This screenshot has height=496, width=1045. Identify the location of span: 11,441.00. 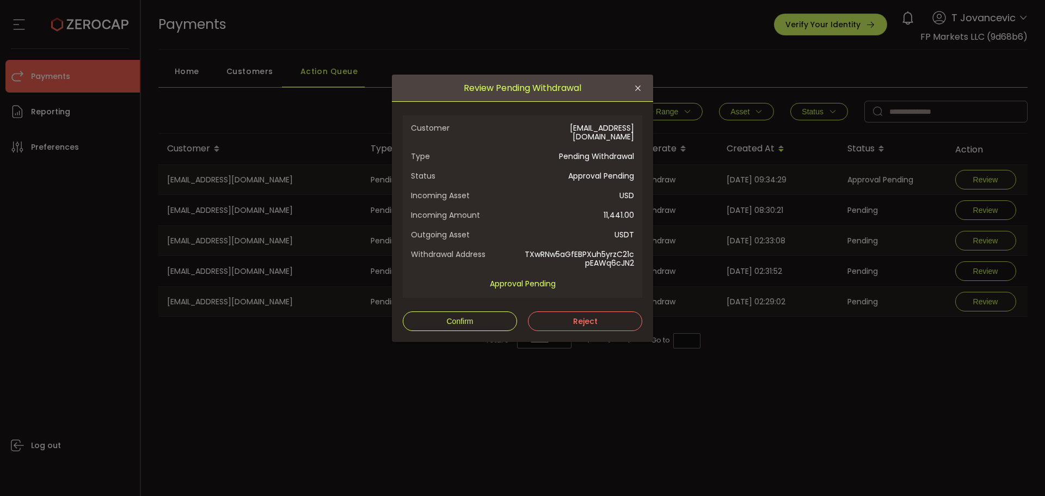
(578, 215).